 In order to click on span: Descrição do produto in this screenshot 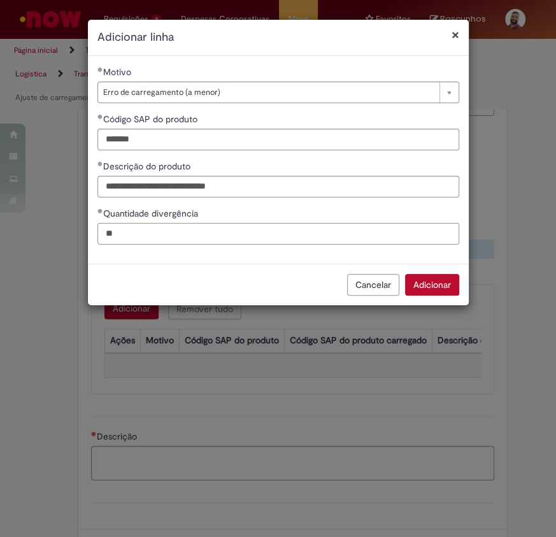, I will do `click(148, 166)`.